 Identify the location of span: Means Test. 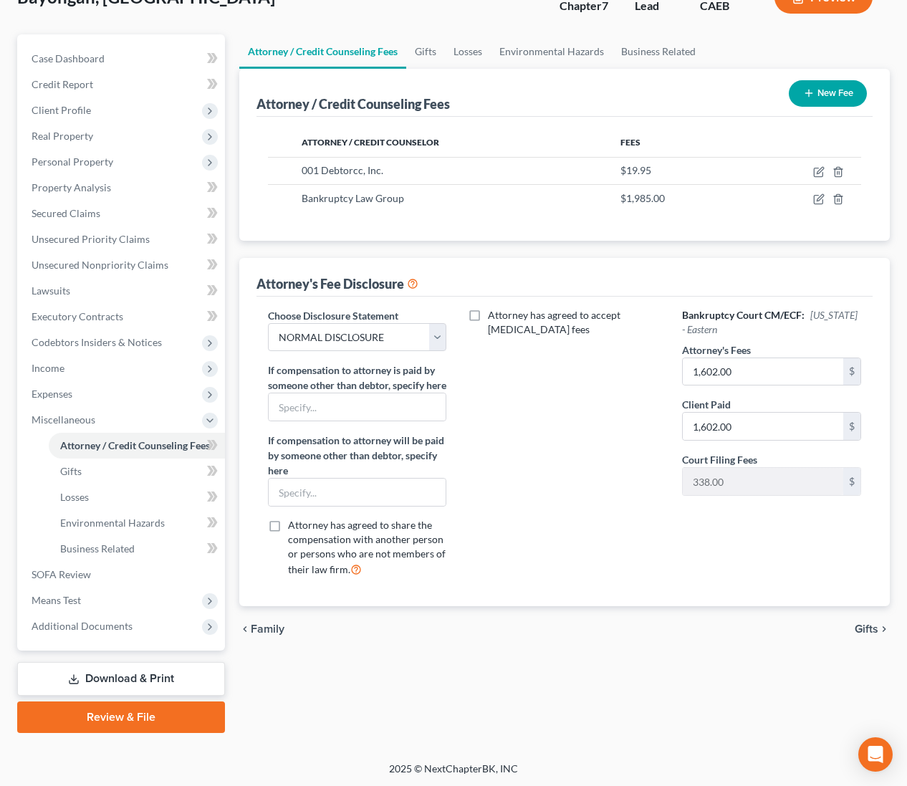
(56, 600).